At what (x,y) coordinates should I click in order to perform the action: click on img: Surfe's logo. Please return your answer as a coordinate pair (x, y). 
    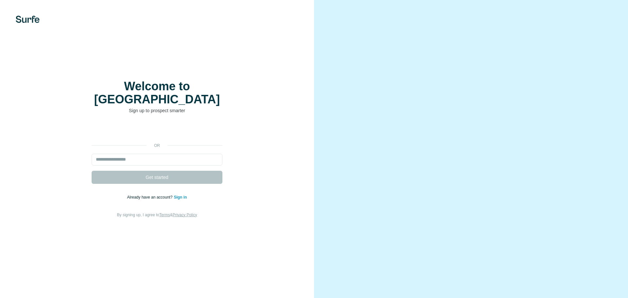
    Looking at the image, I should click on (27, 19).